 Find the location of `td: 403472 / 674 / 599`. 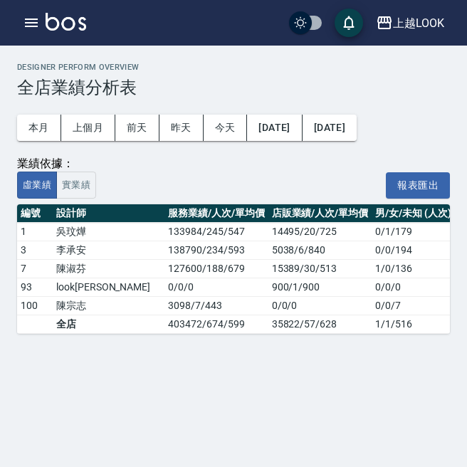

td: 403472 / 674 / 599 is located at coordinates (216, 325).